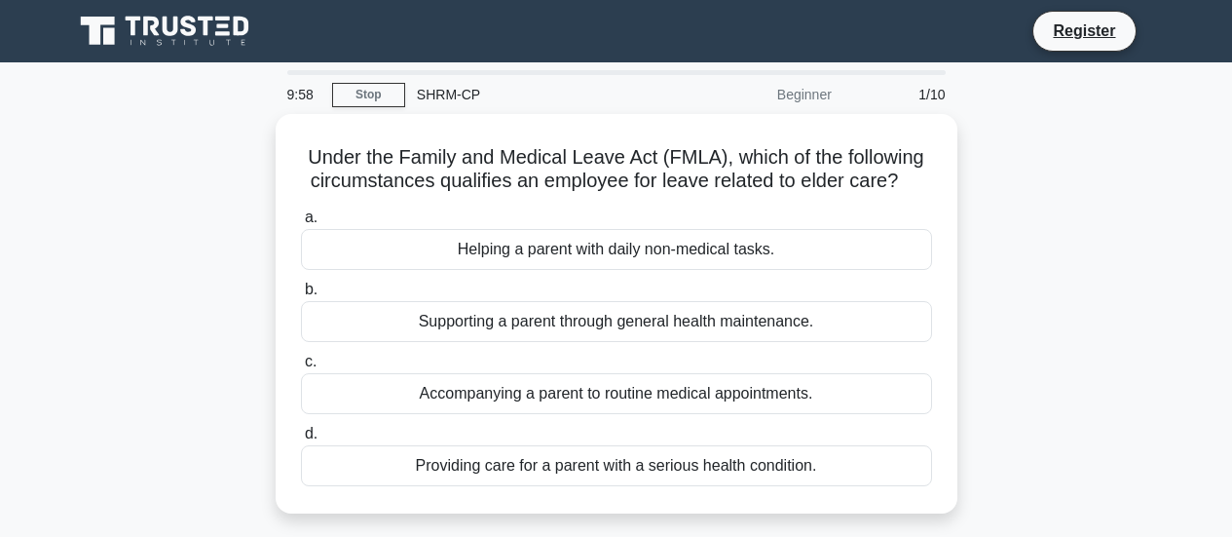 Image resolution: width=1232 pixels, height=537 pixels. I want to click on div: Beginner, so click(758, 94).